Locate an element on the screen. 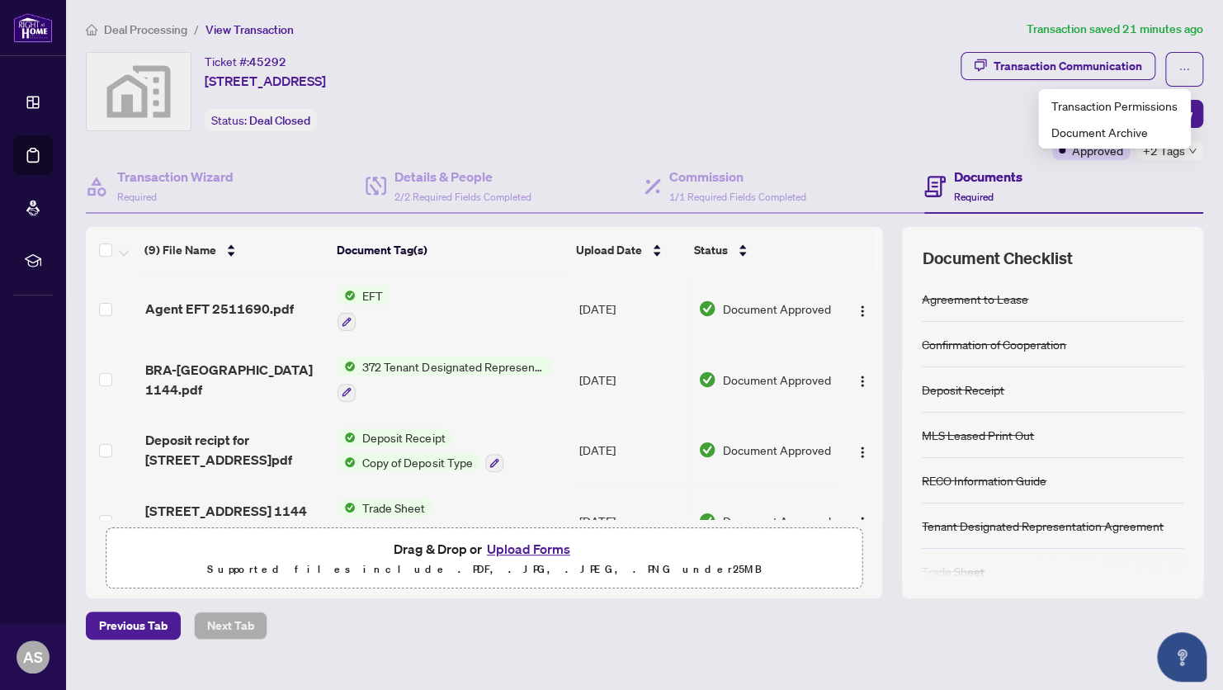 This screenshot has height=690, width=1223. span: home is located at coordinates (92, 30).